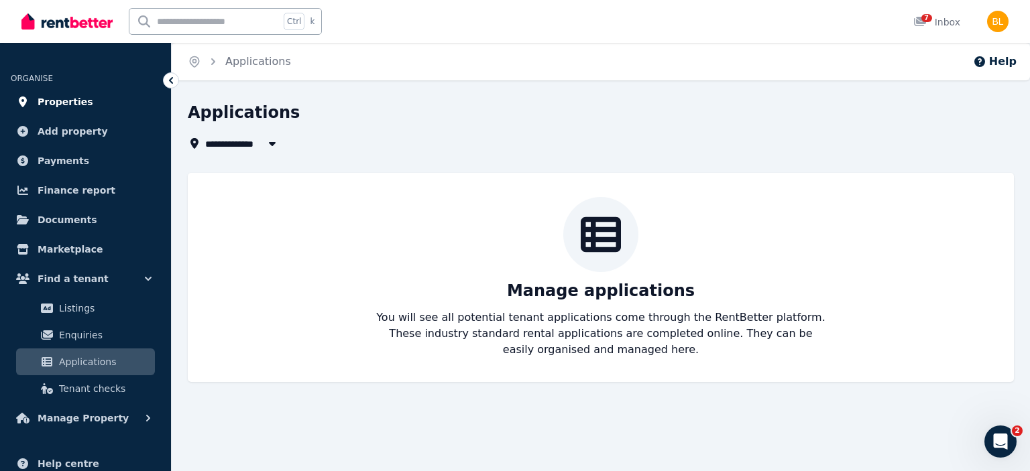 This screenshot has width=1030, height=471. Describe the element at coordinates (294, 21) in the screenshot. I see `span: Ctrl` at that location.